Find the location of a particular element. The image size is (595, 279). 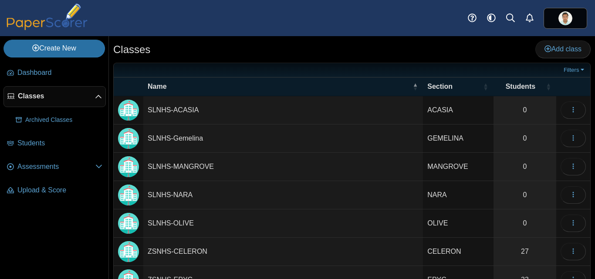

span: Add class is located at coordinates (563, 49).